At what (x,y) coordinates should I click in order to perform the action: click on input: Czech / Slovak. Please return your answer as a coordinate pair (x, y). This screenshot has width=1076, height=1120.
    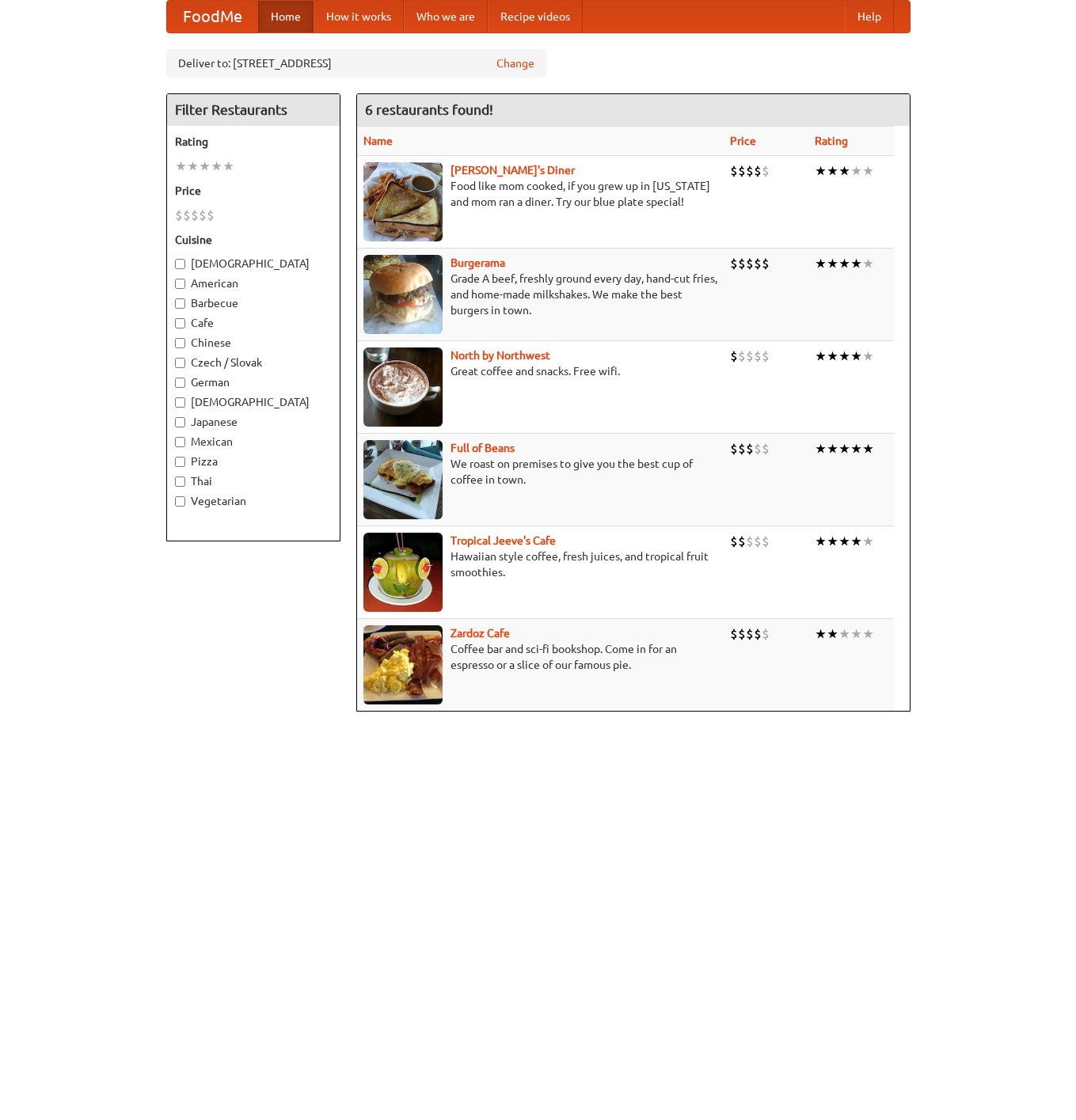
    Looking at the image, I should click on (179, 363).